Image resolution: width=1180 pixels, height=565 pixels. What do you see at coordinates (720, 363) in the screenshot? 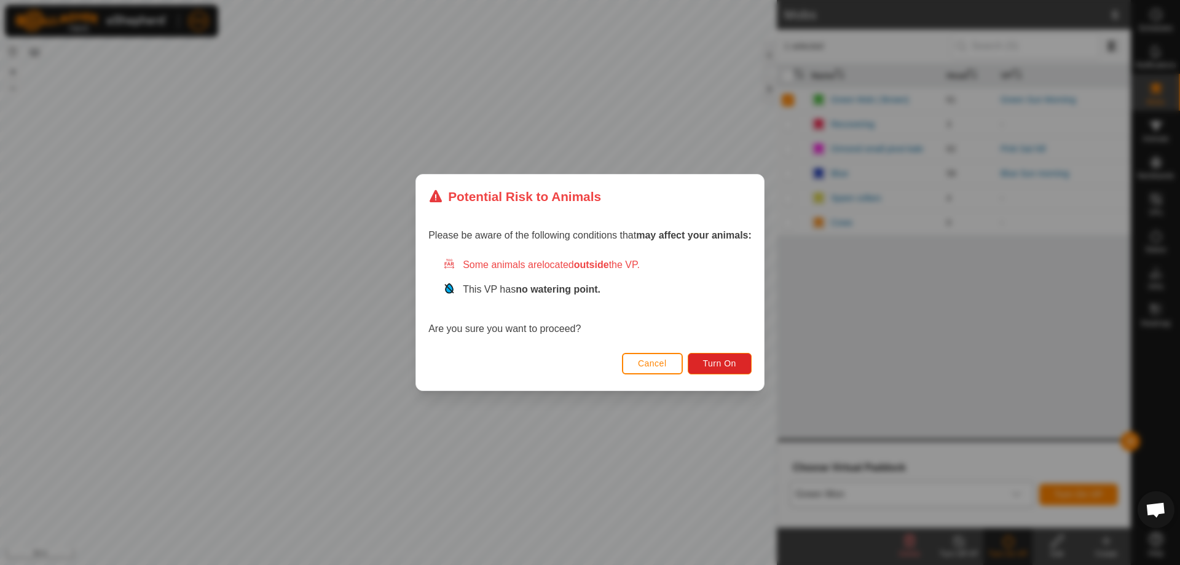
I see `span: Turn On` at bounding box center [720, 363].